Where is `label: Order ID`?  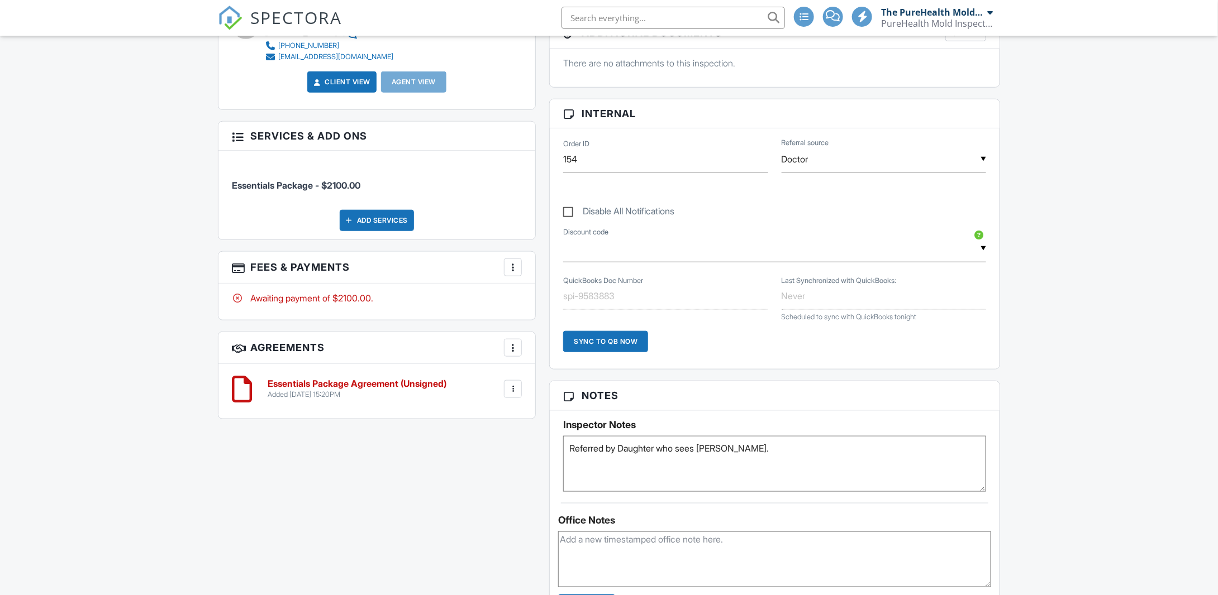 label: Order ID is located at coordinates (576, 144).